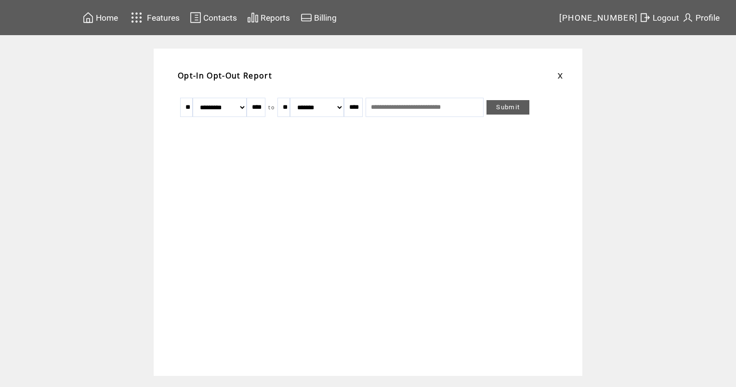  I want to click on span: Features, so click(163, 18).